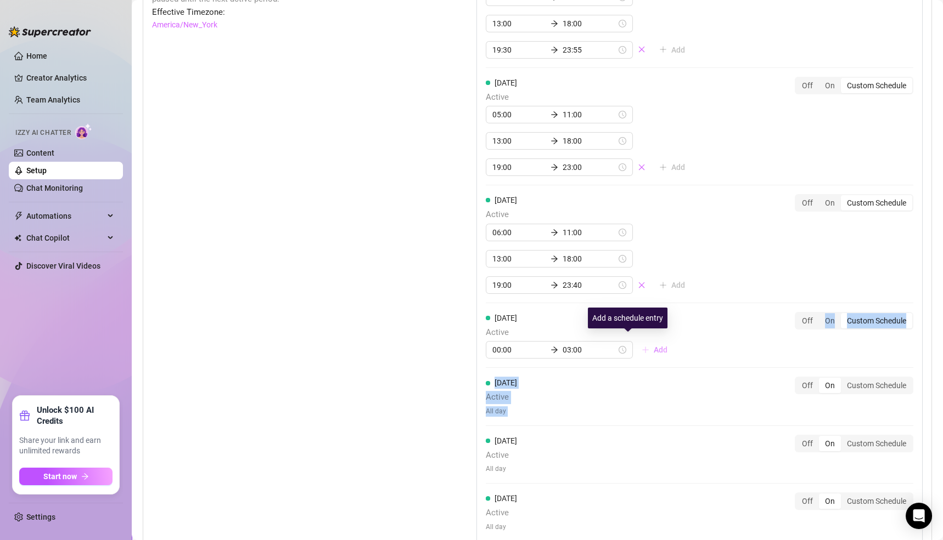  Describe the element at coordinates (54, 188) in the screenshot. I see `a: Chat Monitoring` at that location.